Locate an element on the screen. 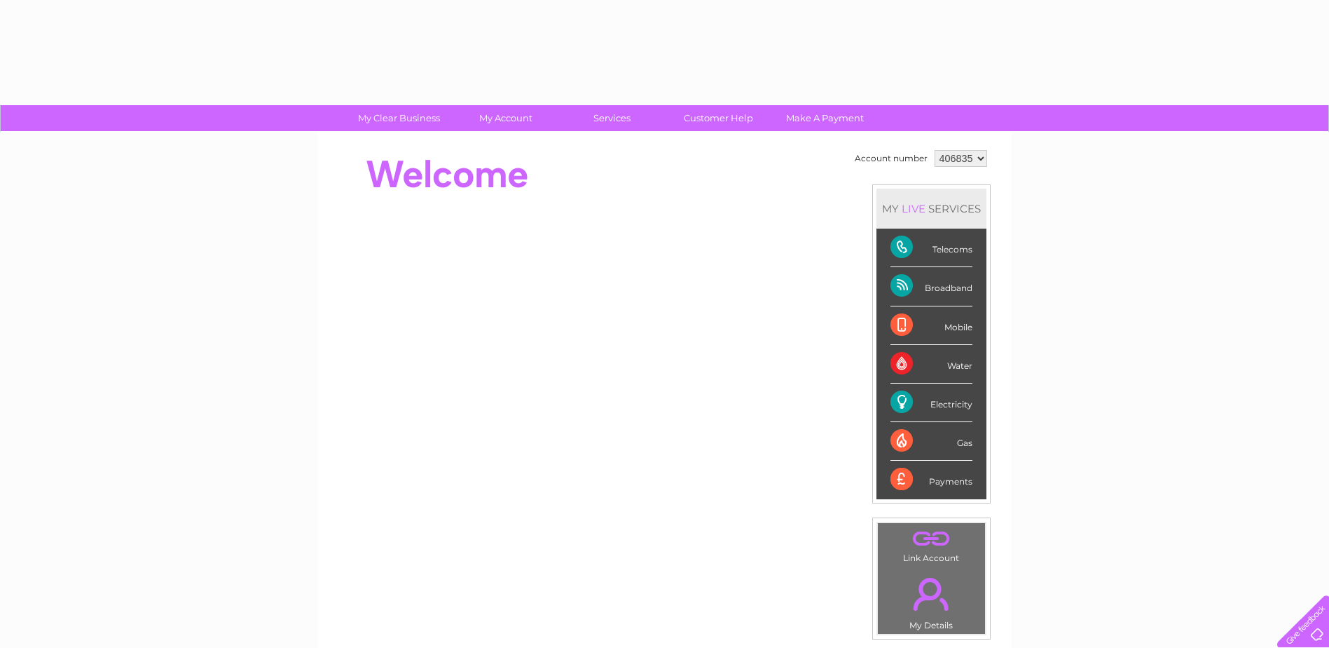 The height and width of the screenshot is (648, 1329). div: Broadband is located at coordinates (931, 286).